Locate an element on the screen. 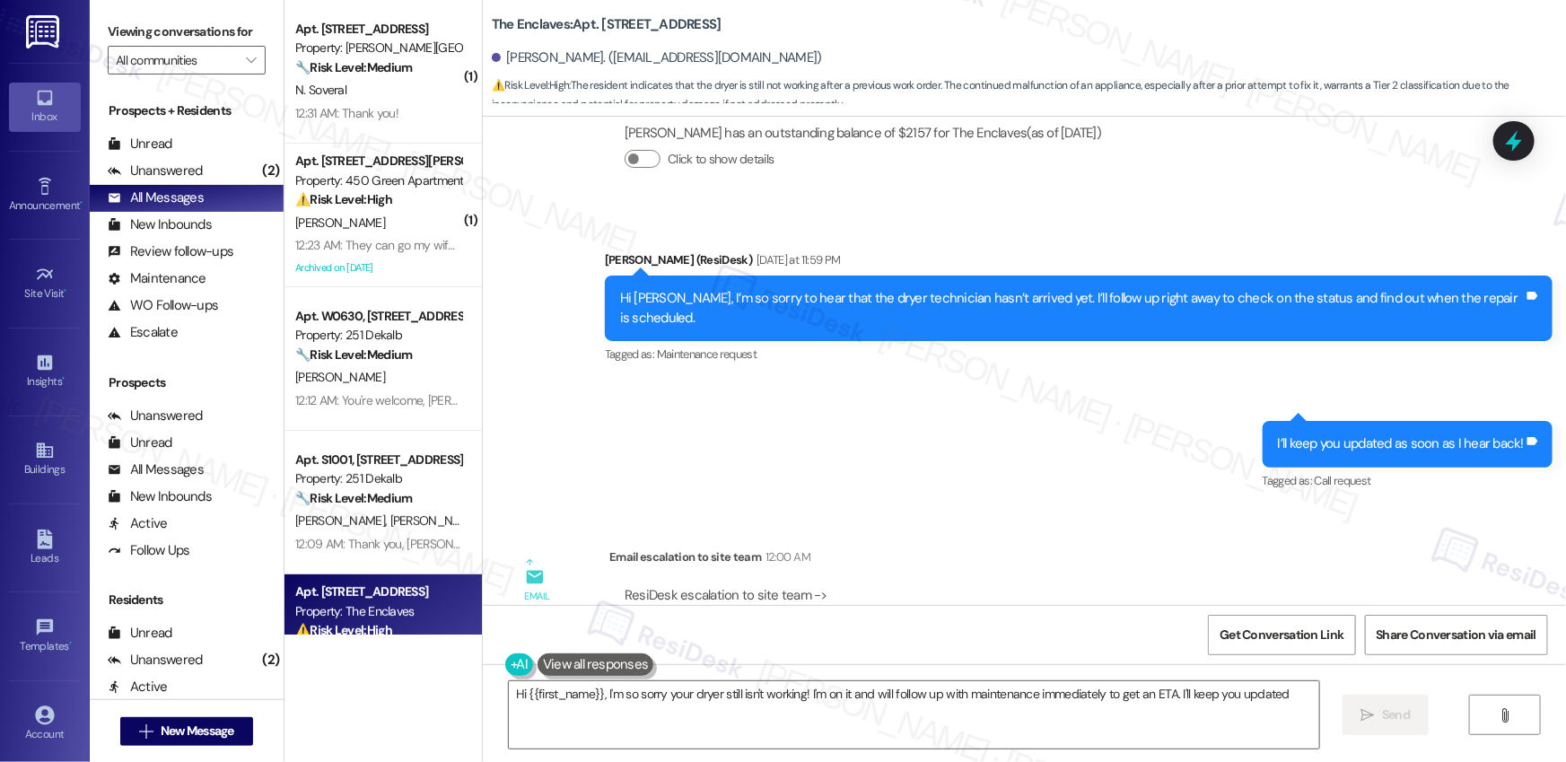  button: New Message is located at coordinates (187, 731).